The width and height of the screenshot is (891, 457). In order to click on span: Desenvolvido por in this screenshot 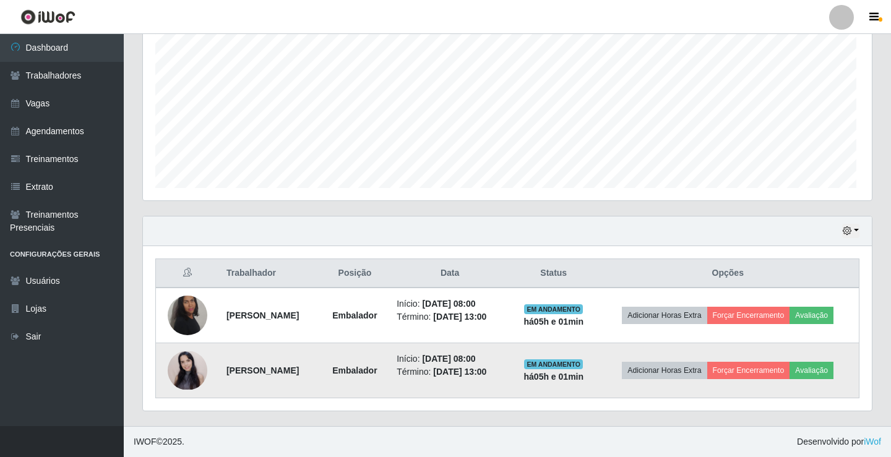, I will do `click(839, 442)`.